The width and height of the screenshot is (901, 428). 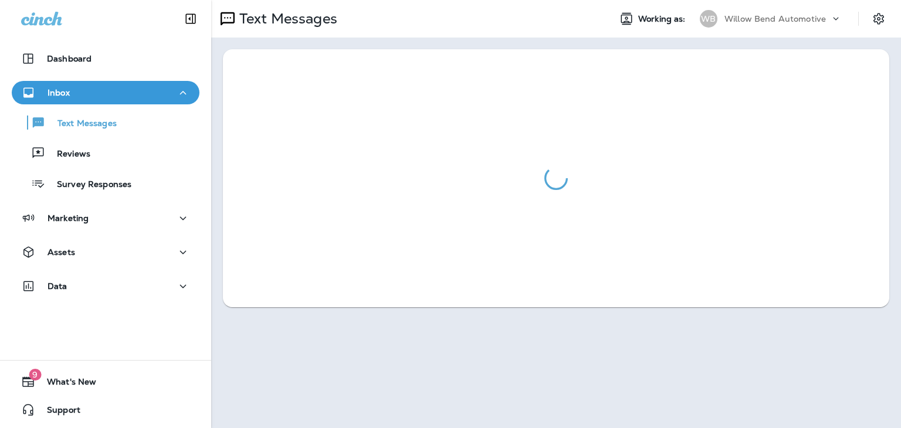 What do you see at coordinates (106, 59) in the screenshot?
I see `button: Dashboard` at bounding box center [106, 59].